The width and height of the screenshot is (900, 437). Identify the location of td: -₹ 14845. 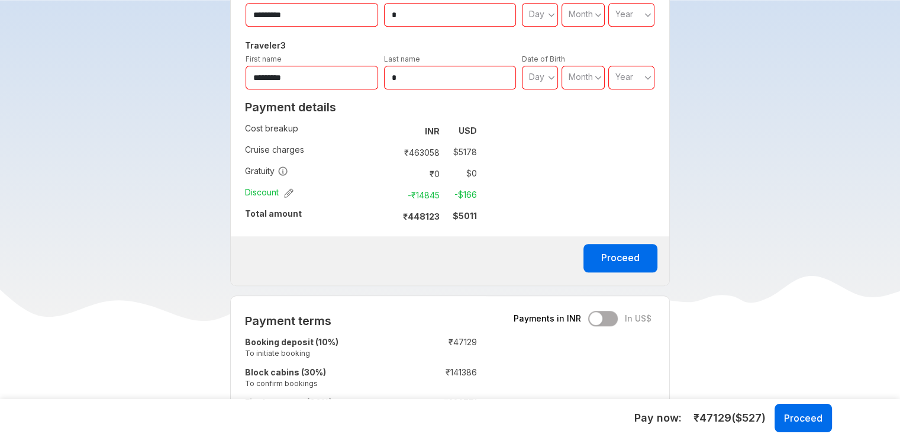
(420, 195).